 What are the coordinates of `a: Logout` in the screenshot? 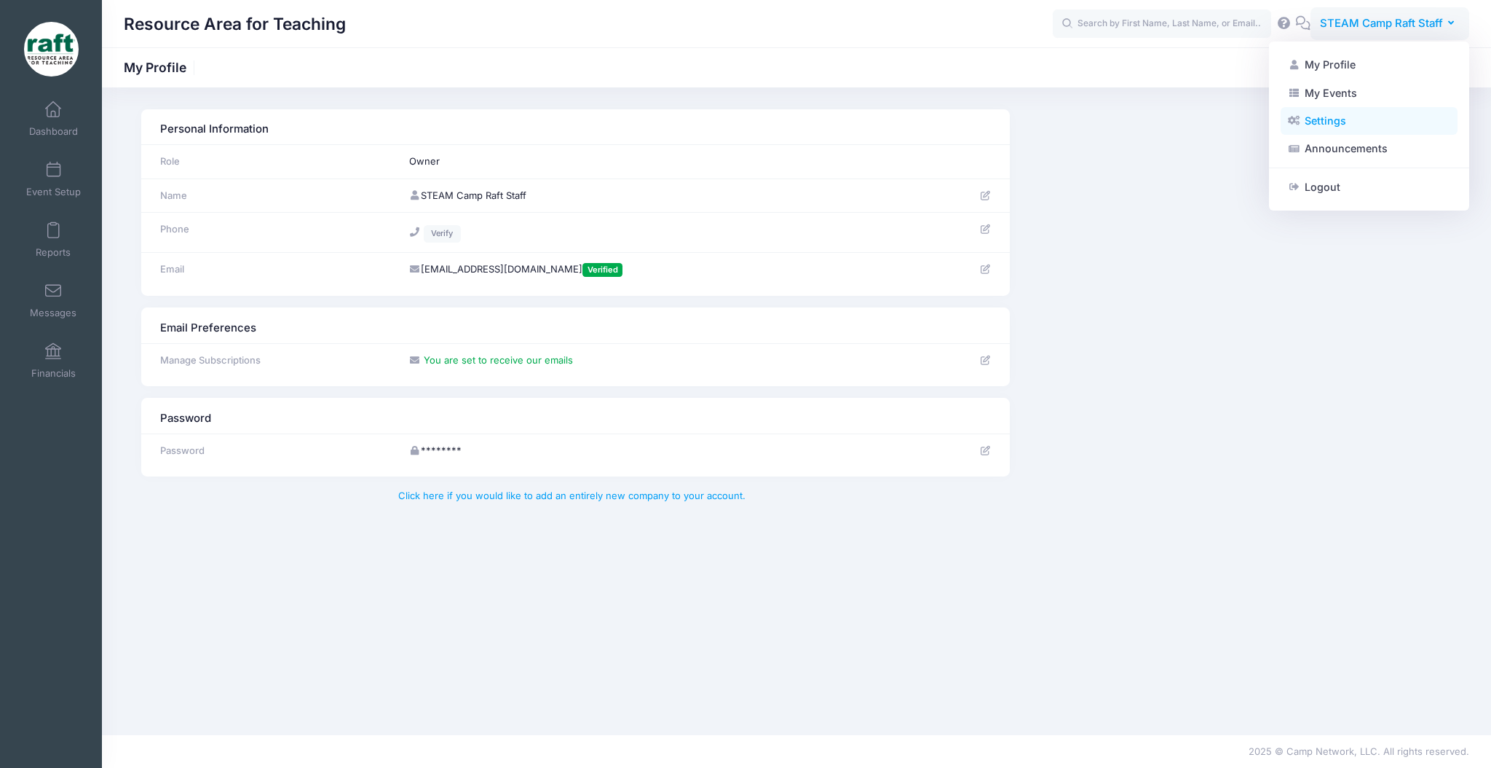 It's located at (1369, 186).